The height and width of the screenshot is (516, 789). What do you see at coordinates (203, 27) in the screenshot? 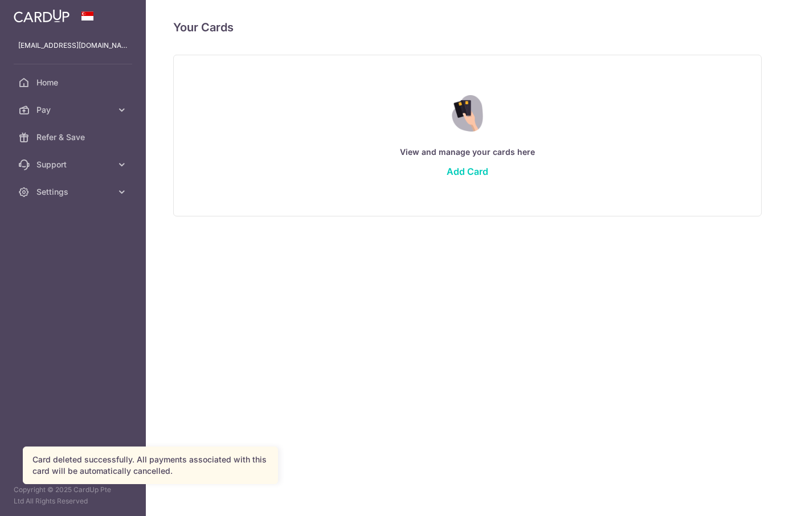
I see `h4: Your Cards` at bounding box center [203, 27].